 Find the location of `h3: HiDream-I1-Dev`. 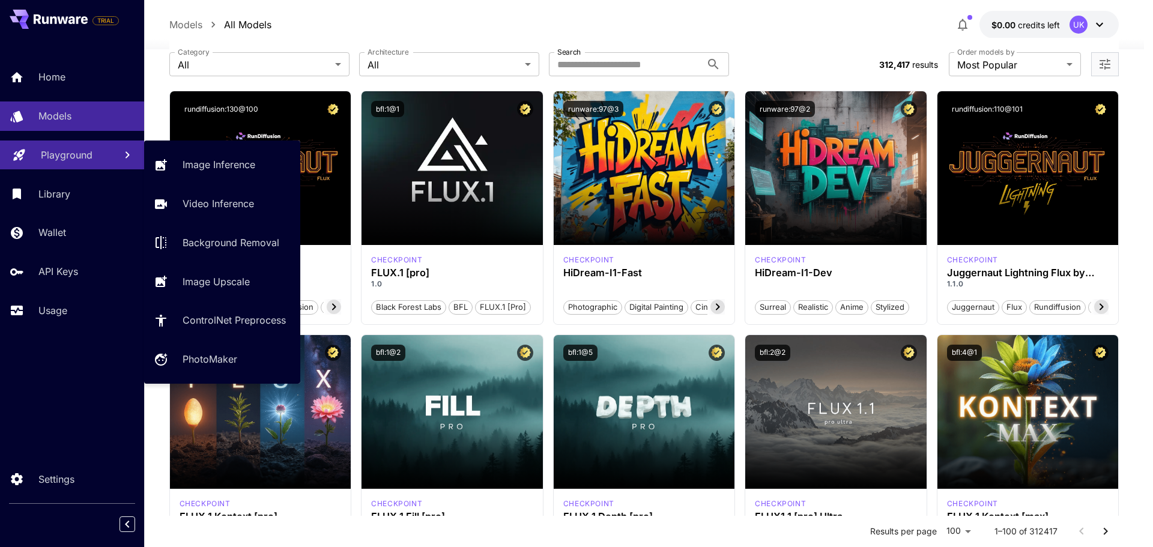

h3: HiDream-I1-Dev is located at coordinates (836, 273).